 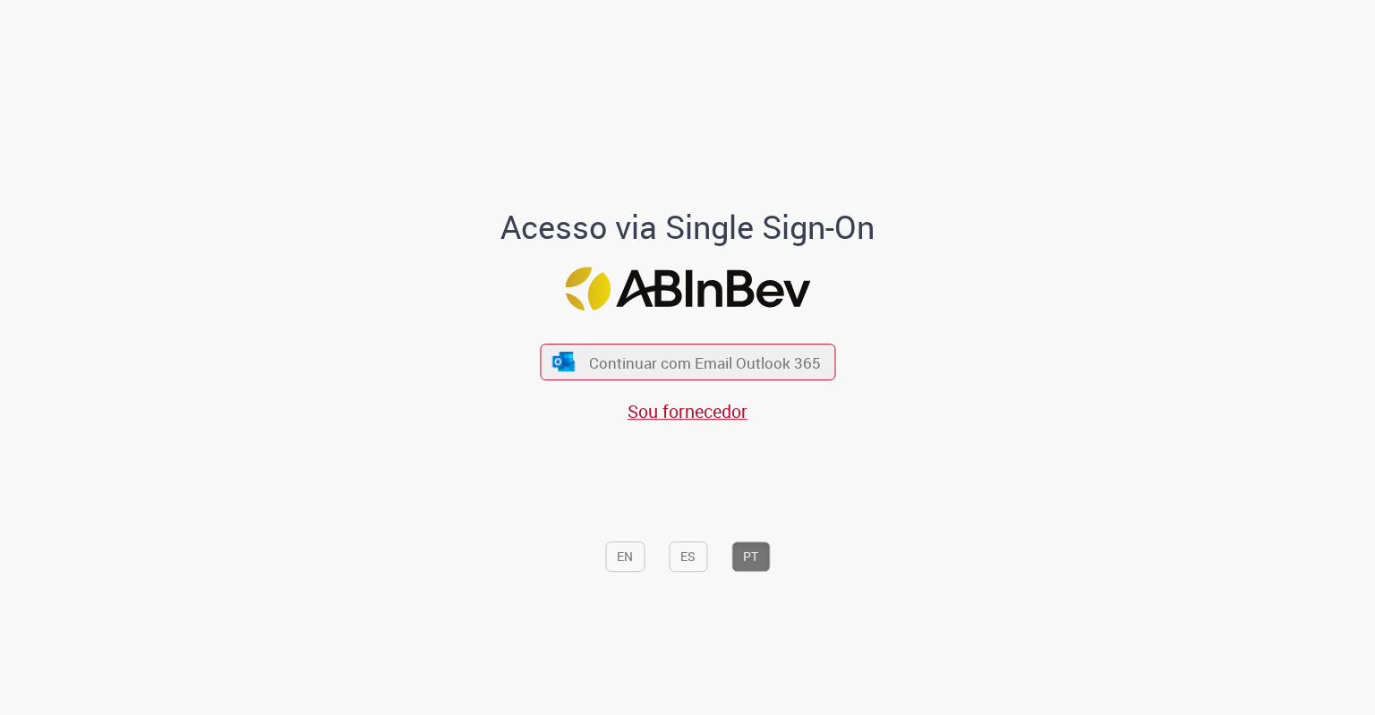 What do you see at coordinates (687, 227) in the screenshot?
I see `h1: Acesso via Single Sign-On` at bounding box center [687, 227].